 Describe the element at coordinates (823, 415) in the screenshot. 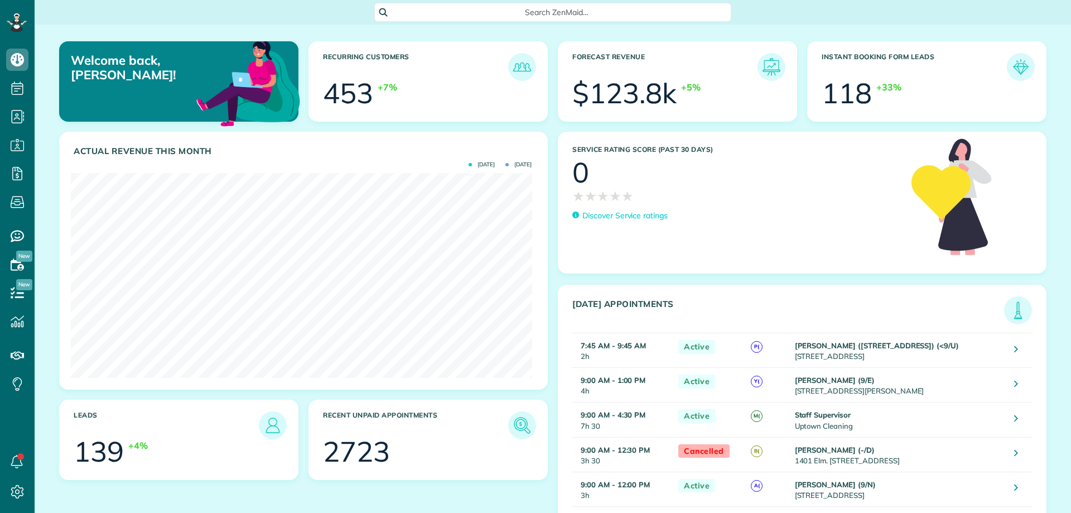

I see `strong: Staff Supervisor` at that location.